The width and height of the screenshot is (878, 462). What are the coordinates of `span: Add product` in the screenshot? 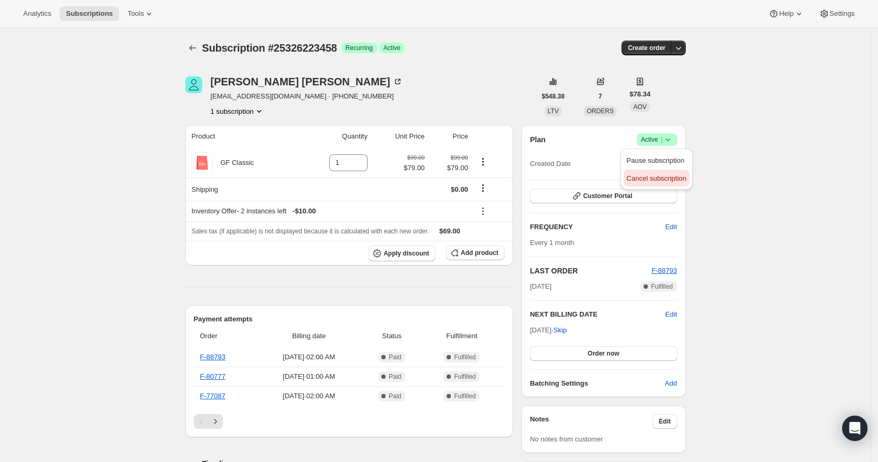 It's located at (479, 253).